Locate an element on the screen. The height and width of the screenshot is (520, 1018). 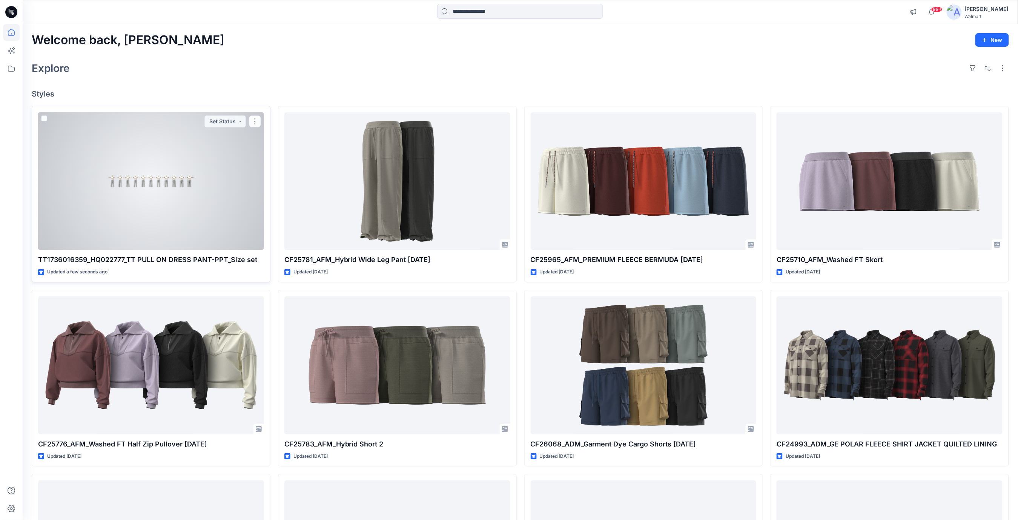
p: CF25783_AFM_Hybrid Short 2 is located at coordinates (397, 444).